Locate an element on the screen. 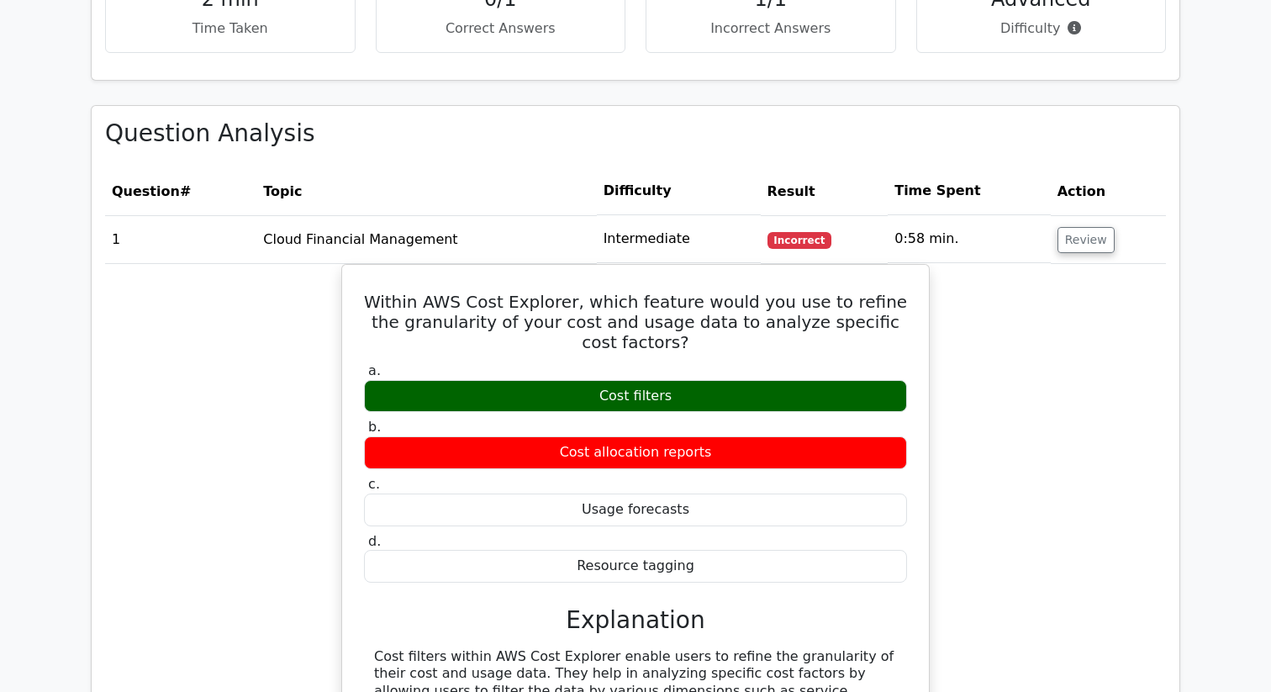 The width and height of the screenshot is (1271, 692). span: Question is located at coordinates (145, 191).